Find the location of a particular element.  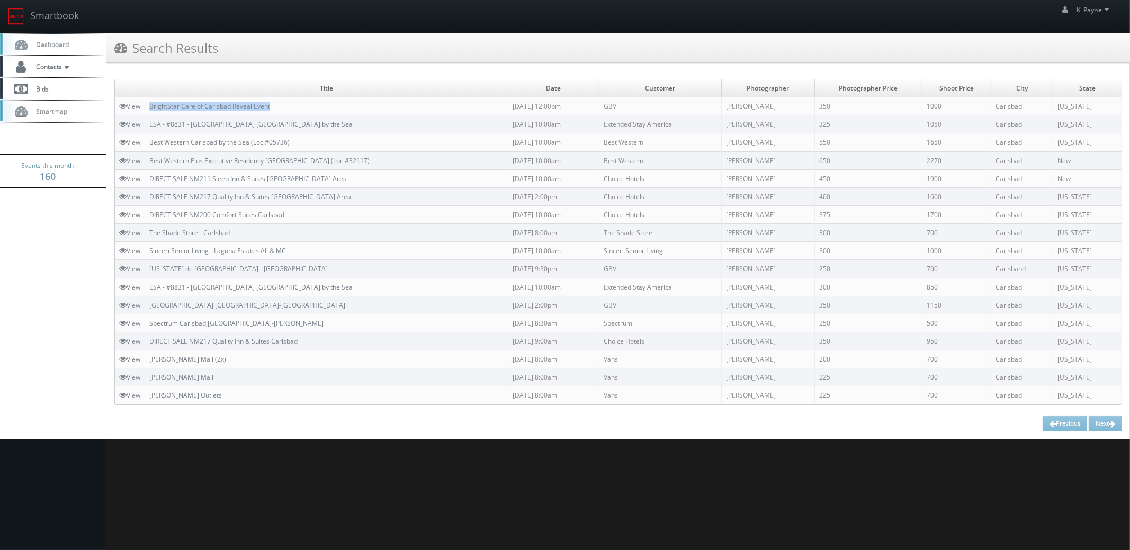

img: smartbook-logo.png is located at coordinates (16, 16).